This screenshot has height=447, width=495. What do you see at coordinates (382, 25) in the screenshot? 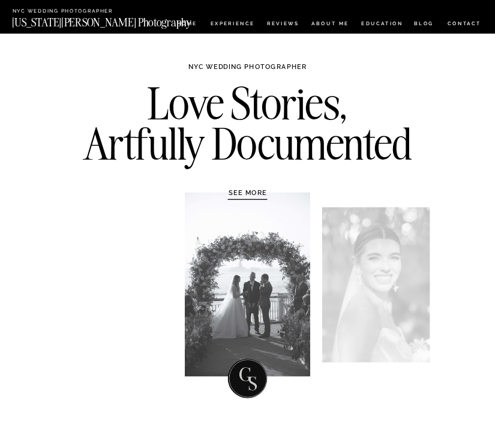
I see `a: EDUCATION` at bounding box center [382, 25].